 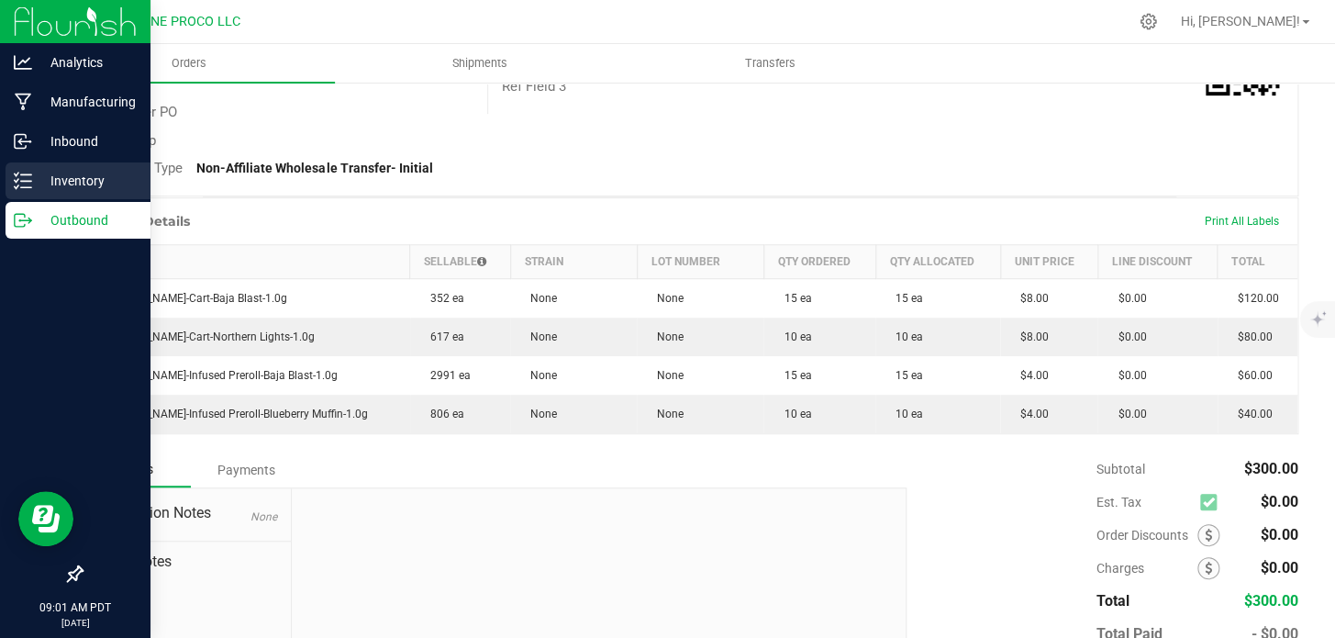 I want to click on span: $60.00, so click(x=1251, y=375).